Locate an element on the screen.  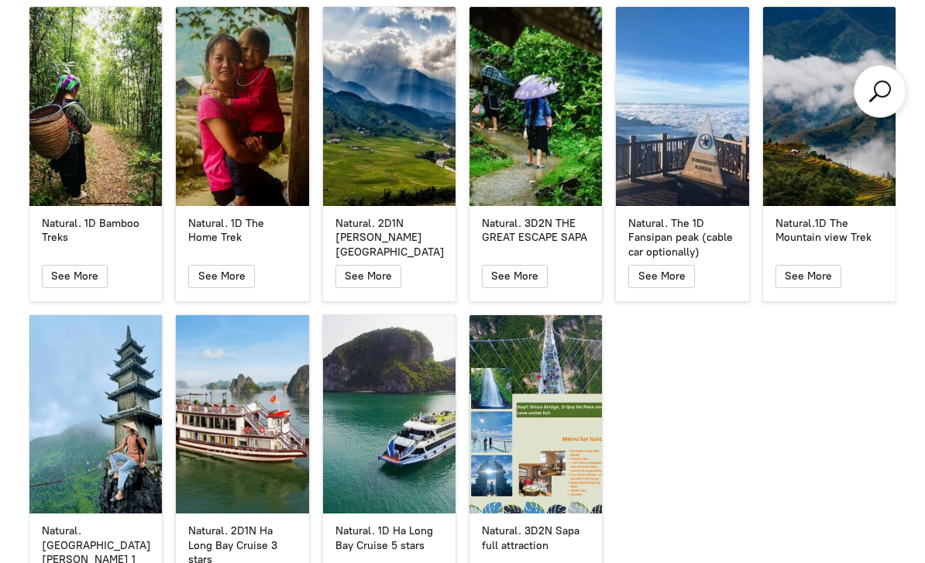
a: Natural. 2D1N Muong Hoa Valley is located at coordinates (389, 106).